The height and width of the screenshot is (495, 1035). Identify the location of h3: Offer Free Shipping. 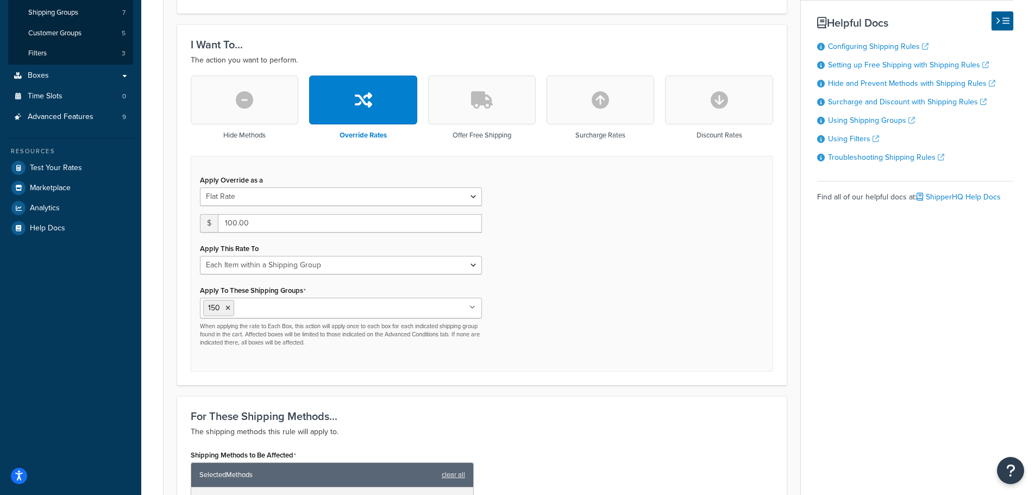
(482, 135).